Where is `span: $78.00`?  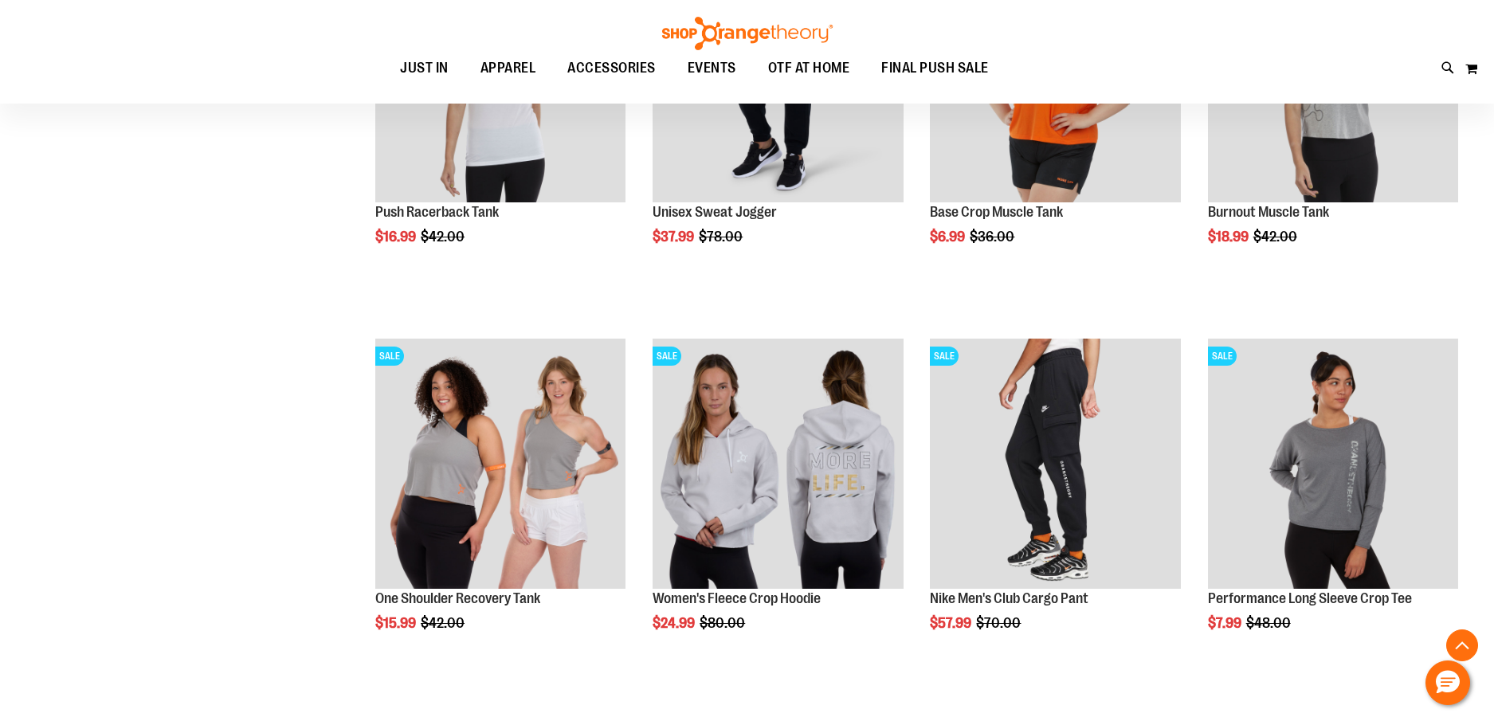 span: $78.00 is located at coordinates (722, 237).